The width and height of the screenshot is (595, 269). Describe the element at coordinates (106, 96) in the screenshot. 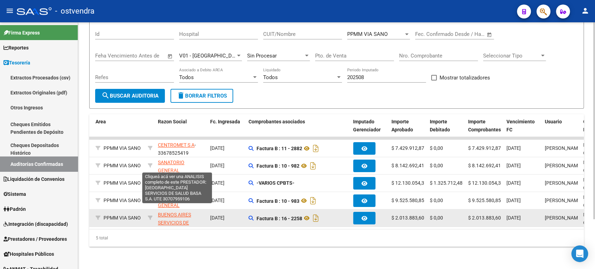

I see `mat-icon: search` at that location.